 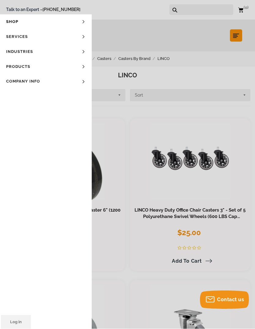 What do you see at coordinates (138, 59) in the screenshot?
I see `a: Casters By Brand` at bounding box center [138, 59].